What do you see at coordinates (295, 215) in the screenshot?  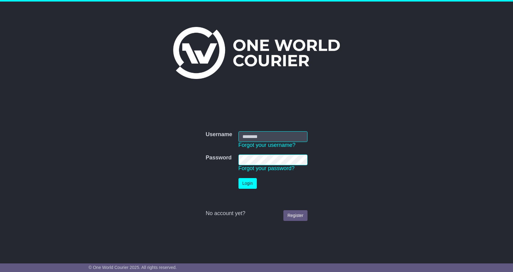 I see `a: Register` at bounding box center [295, 215].